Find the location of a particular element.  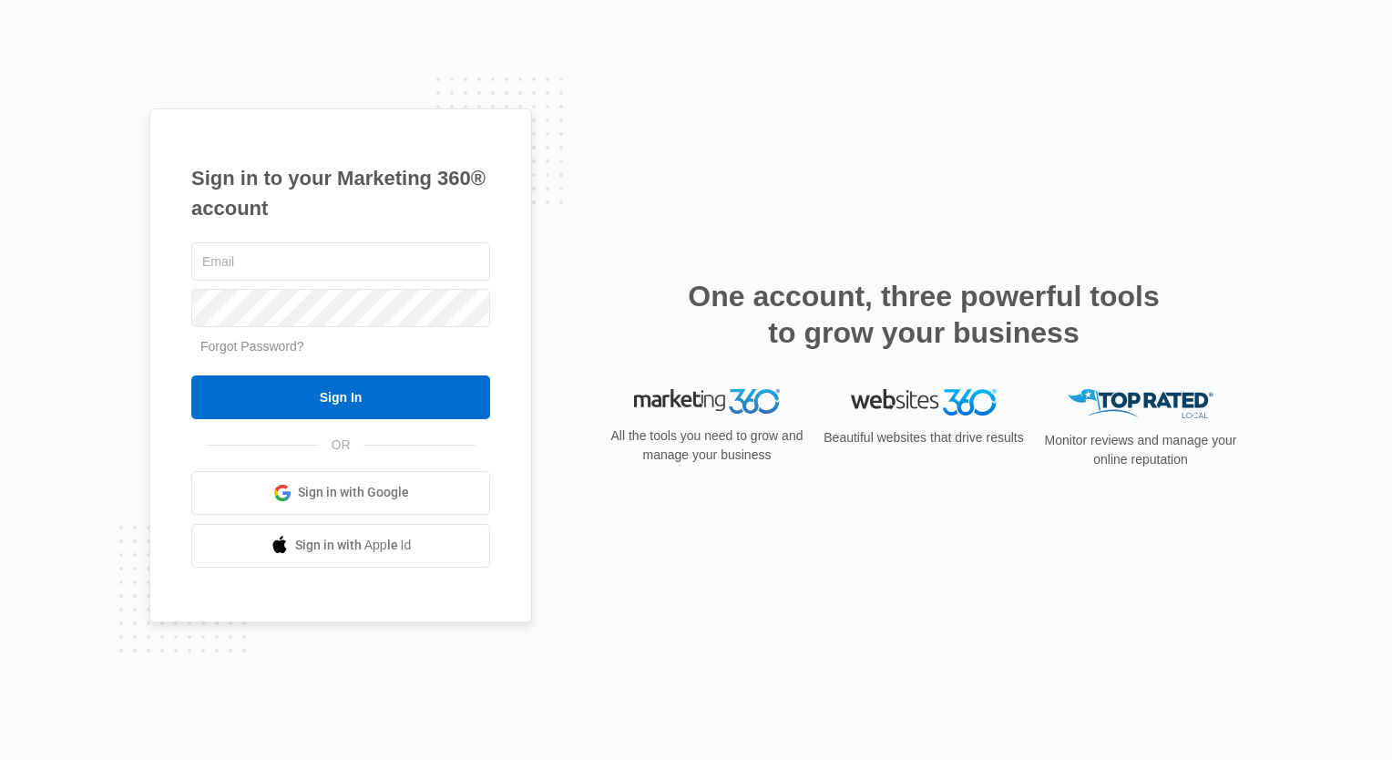

span: Sign in with Apple Id is located at coordinates (354, 545).